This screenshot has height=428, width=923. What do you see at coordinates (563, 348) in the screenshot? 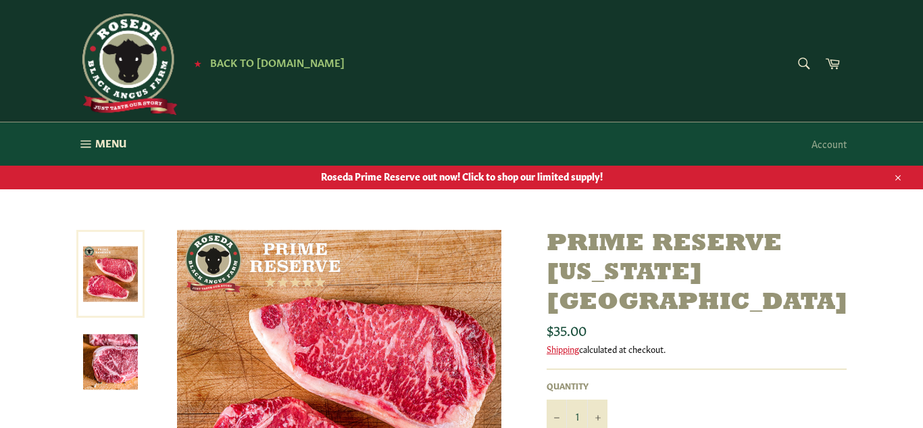
I see `a: Shipping` at bounding box center [563, 348].